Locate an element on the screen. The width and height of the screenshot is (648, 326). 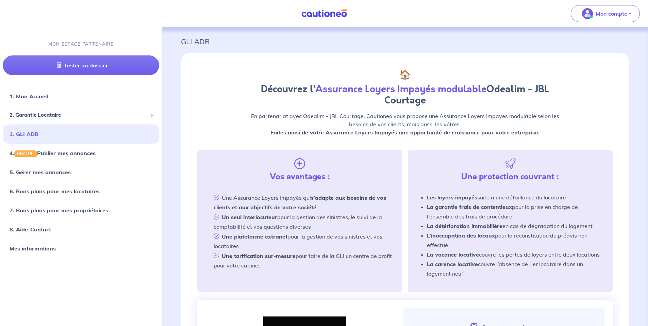
img: illu_account_valid_menu.svg is located at coordinates (587, 14).